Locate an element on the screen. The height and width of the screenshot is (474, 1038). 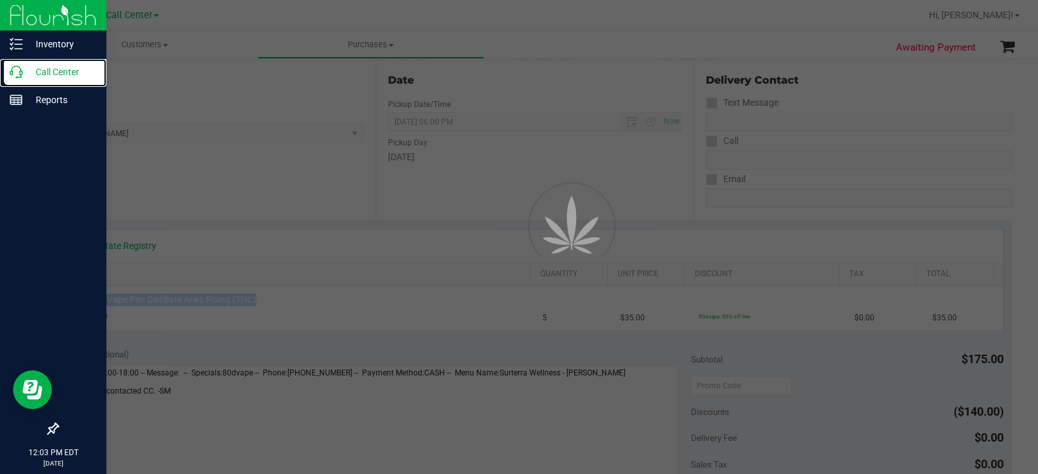
p: 12:03 PM EDT is located at coordinates (53, 453).